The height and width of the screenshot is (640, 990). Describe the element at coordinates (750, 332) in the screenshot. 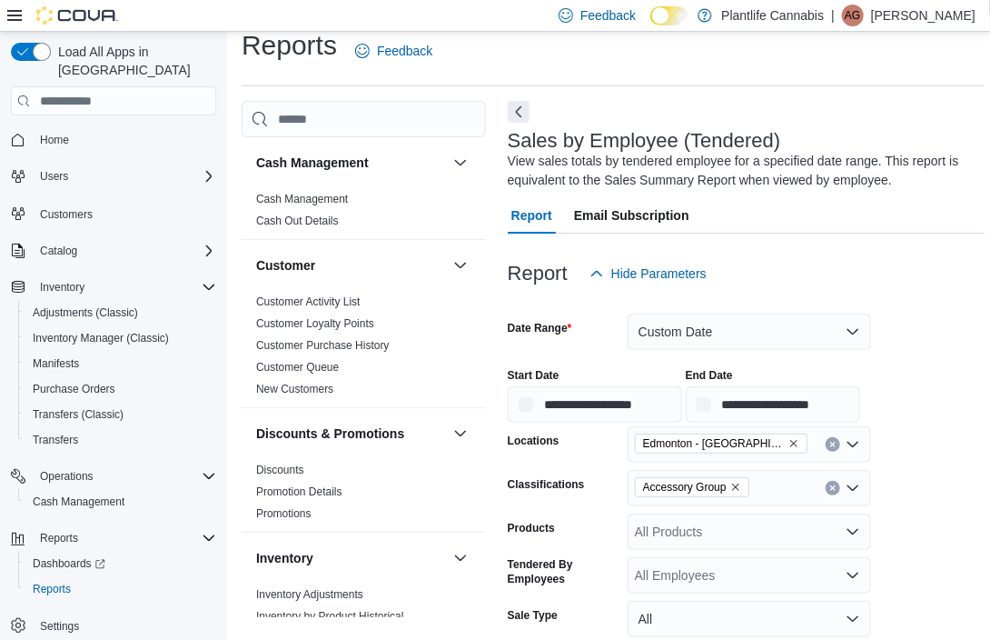

I see `button: Custom Date` at that location.